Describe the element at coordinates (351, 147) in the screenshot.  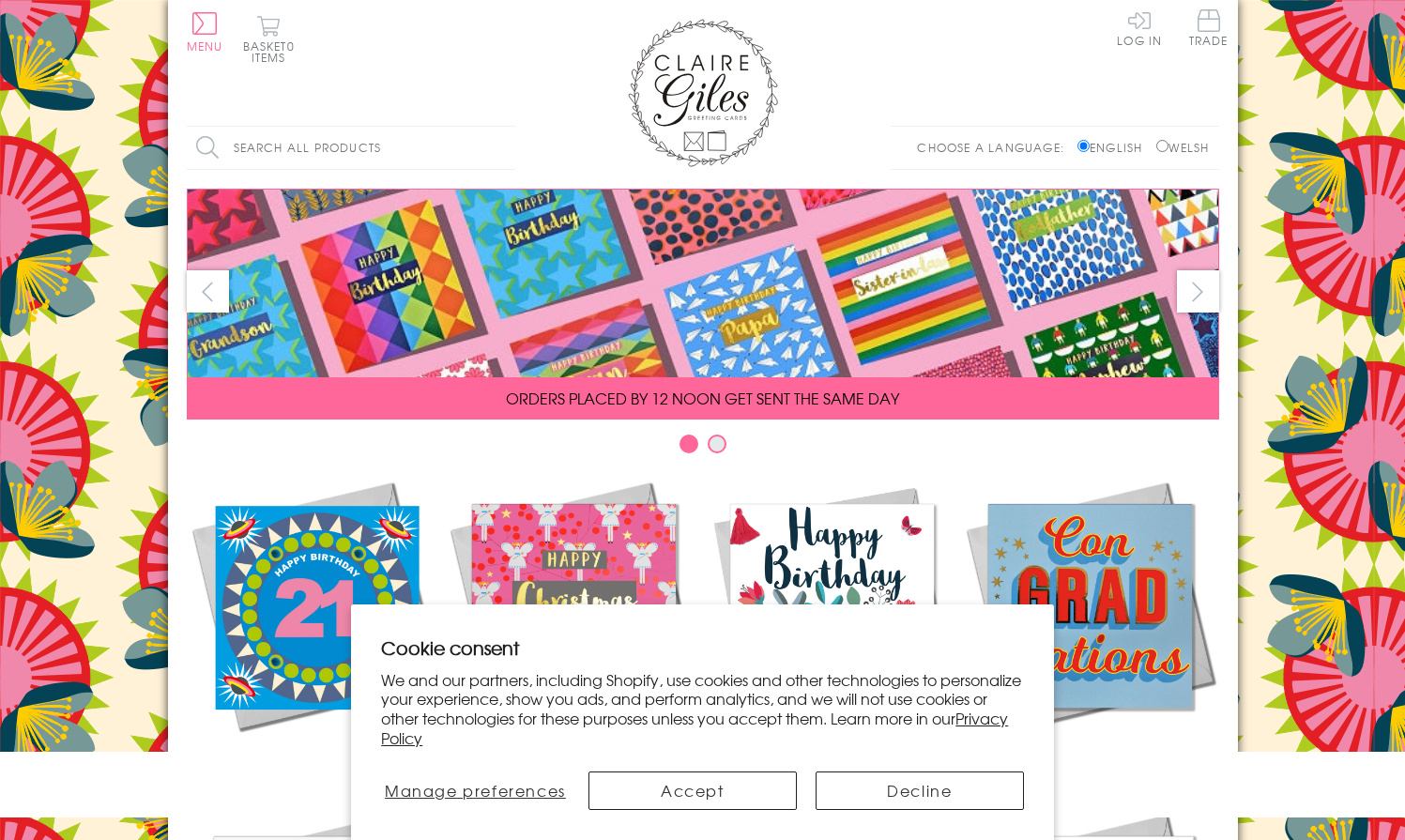
I see `input: Search all products` at that location.